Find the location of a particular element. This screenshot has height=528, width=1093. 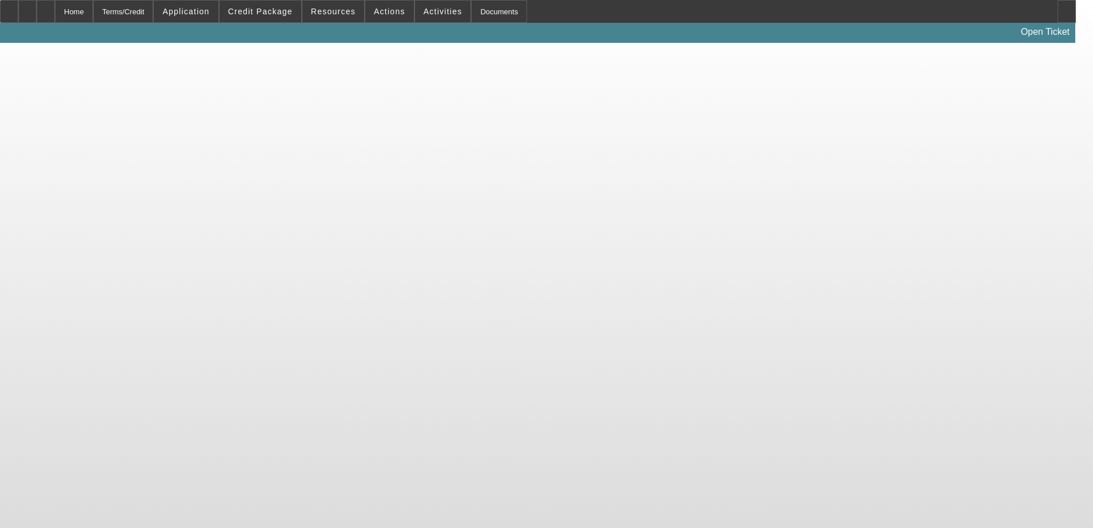

span: Credit Package is located at coordinates (260, 11).